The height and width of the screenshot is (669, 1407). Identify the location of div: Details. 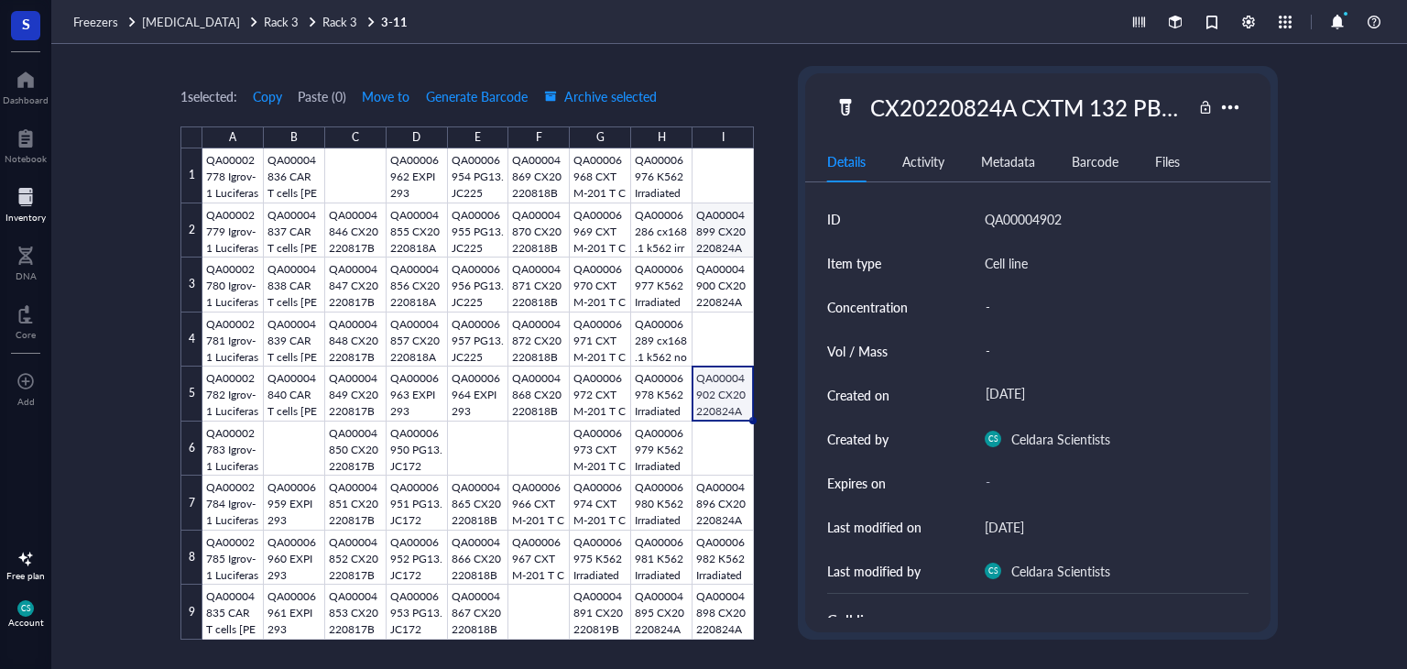
(847, 161).